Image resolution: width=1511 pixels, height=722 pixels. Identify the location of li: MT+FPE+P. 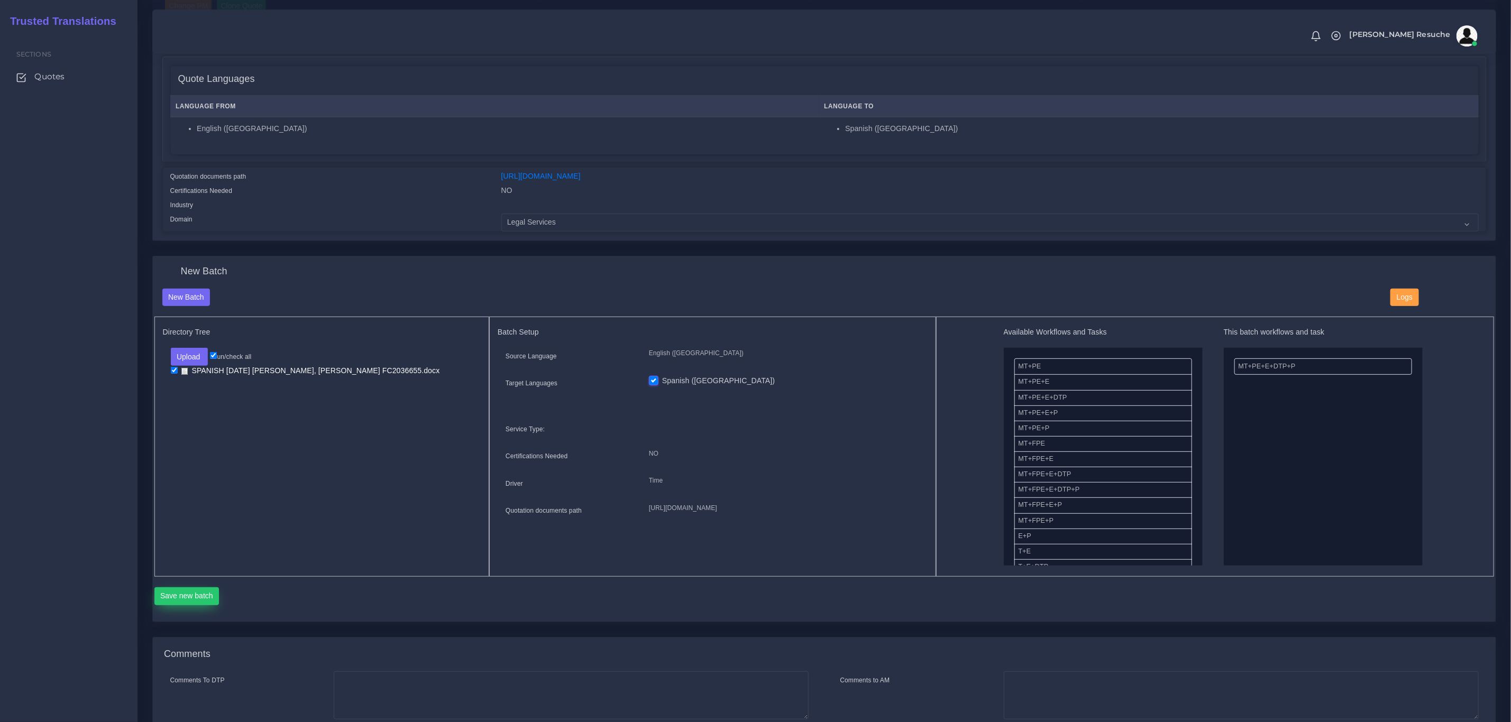
(1103, 522).